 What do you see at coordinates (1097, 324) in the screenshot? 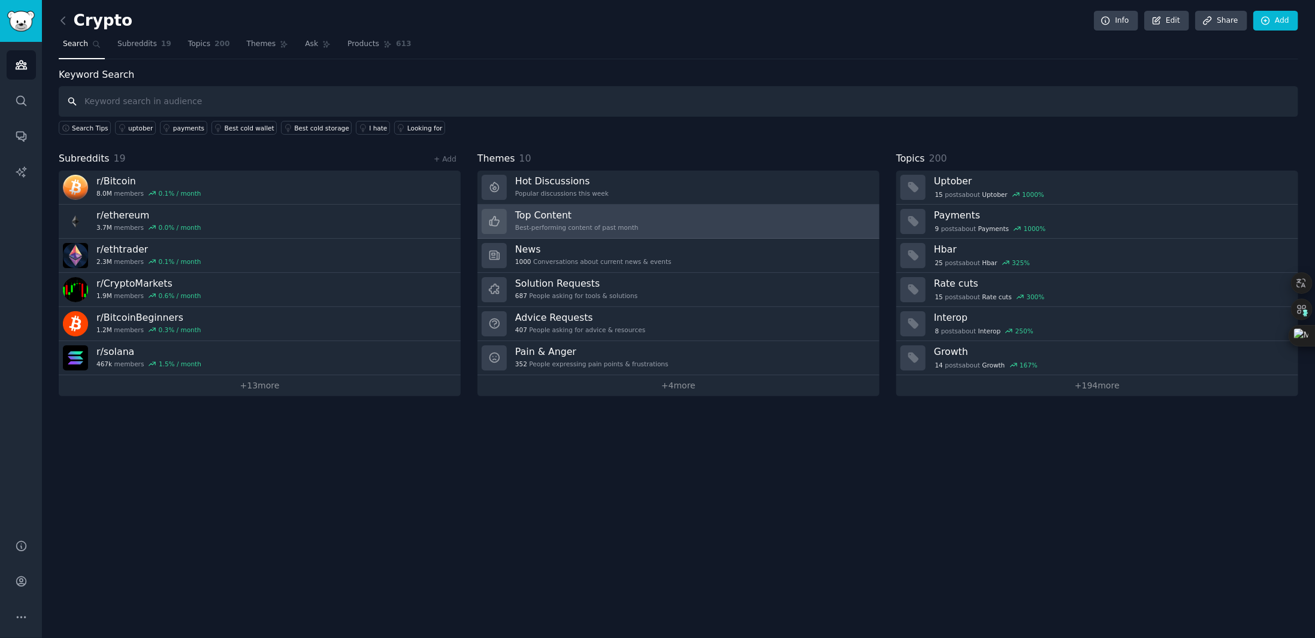
I see `a: Interop8postsaboutInterop250%` at bounding box center [1097, 324].